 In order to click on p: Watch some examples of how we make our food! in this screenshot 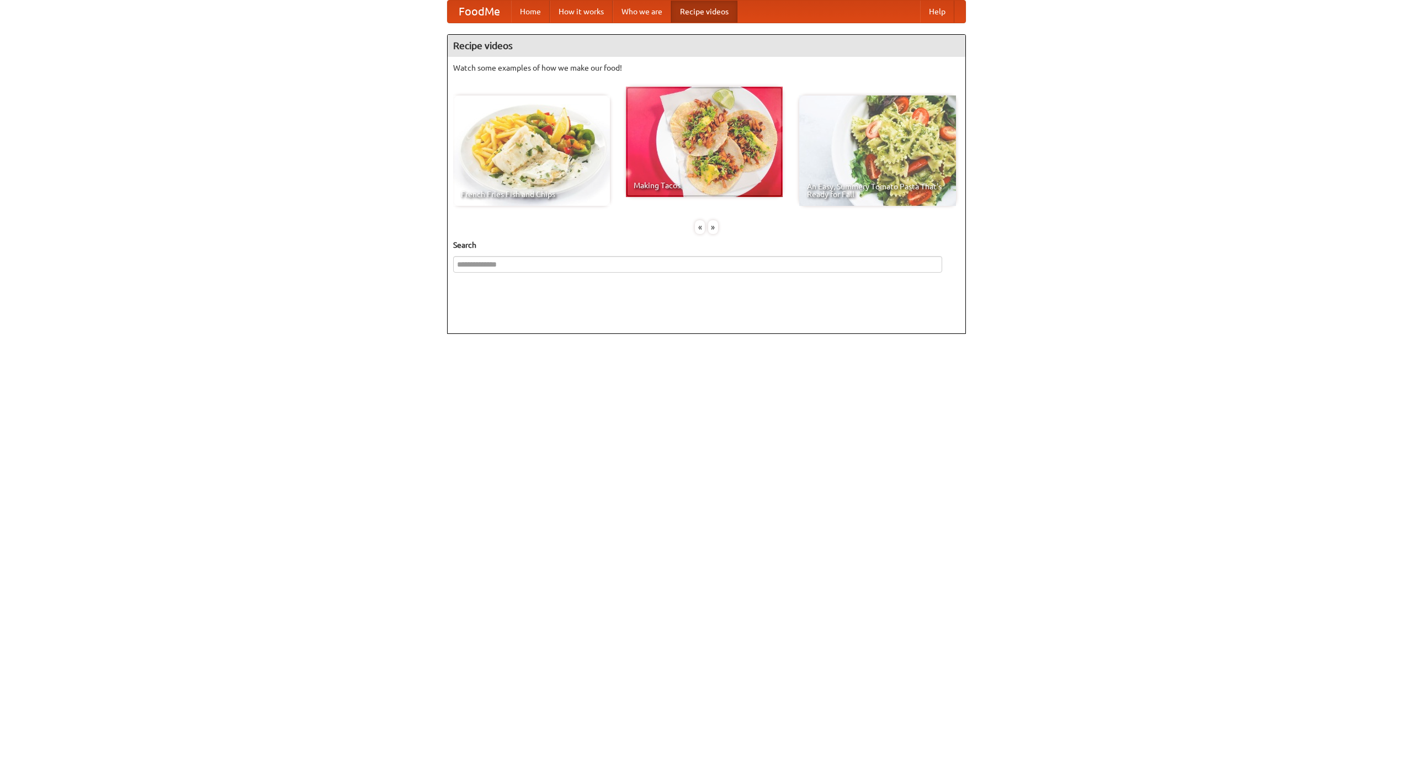, I will do `click(707, 68)`.